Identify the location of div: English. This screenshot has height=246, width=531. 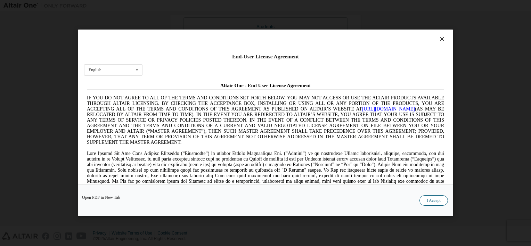
(95, 70).